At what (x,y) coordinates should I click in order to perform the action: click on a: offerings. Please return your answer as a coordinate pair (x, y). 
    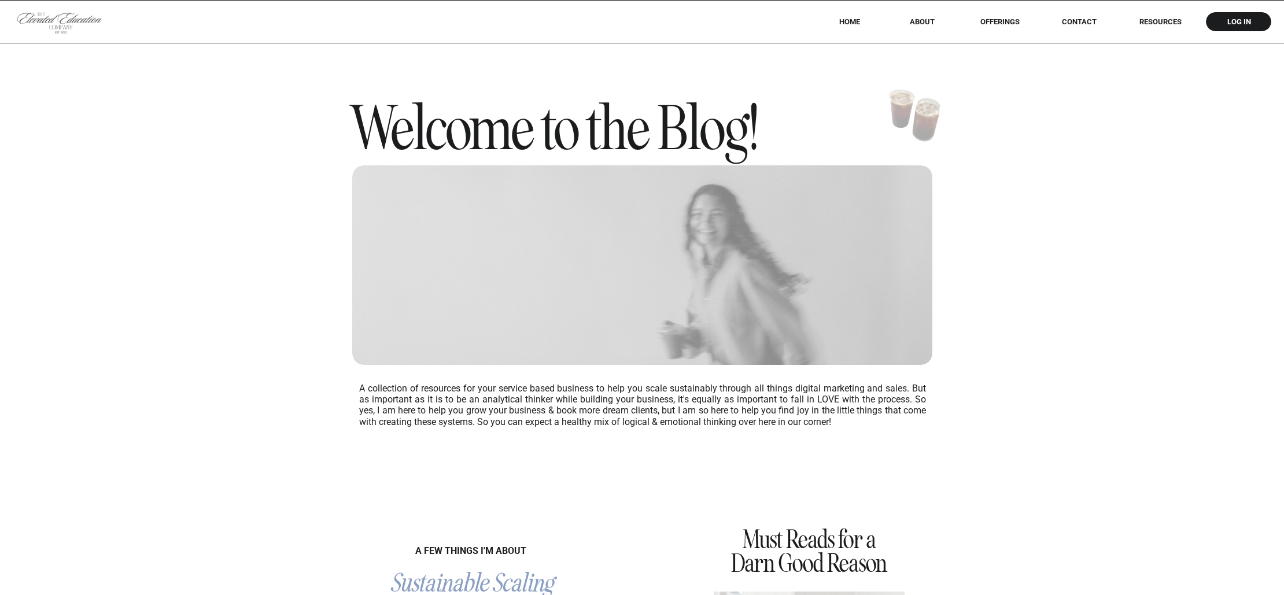
    Looking at the image, I should click on (999, 21).